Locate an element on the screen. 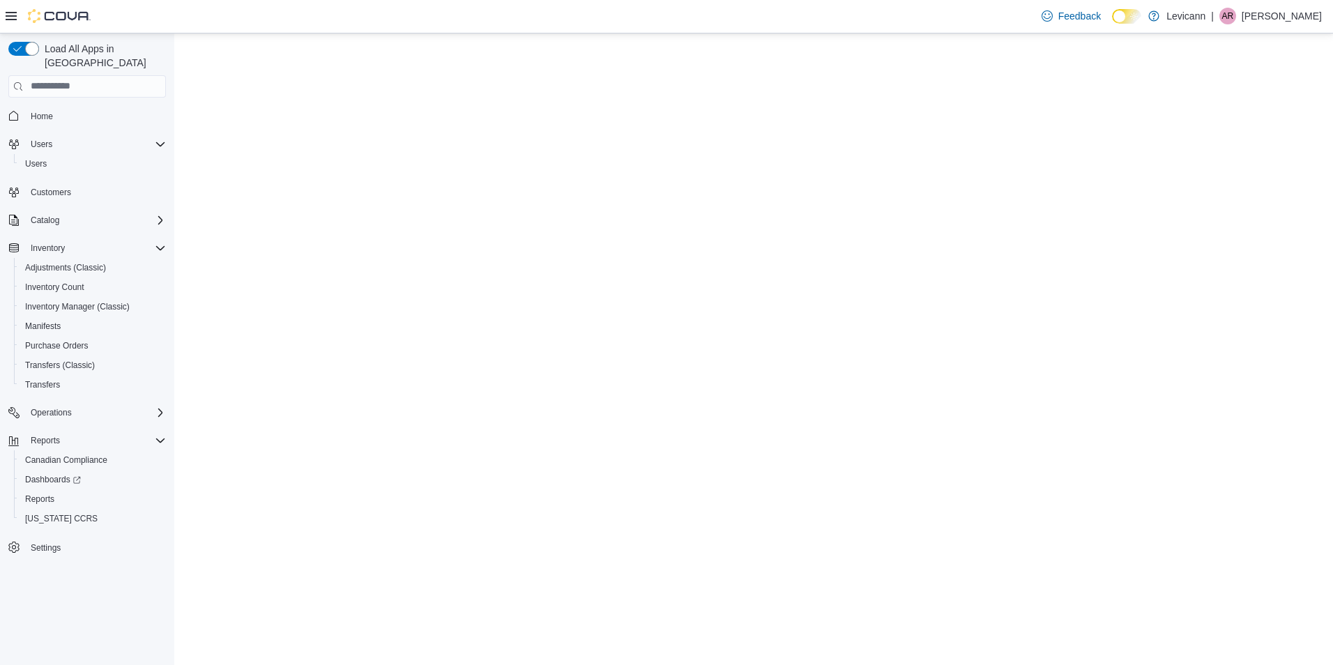 The height and width of the screenshot is (665, 1333). button: Manifests is located at coordinates (93, 326).